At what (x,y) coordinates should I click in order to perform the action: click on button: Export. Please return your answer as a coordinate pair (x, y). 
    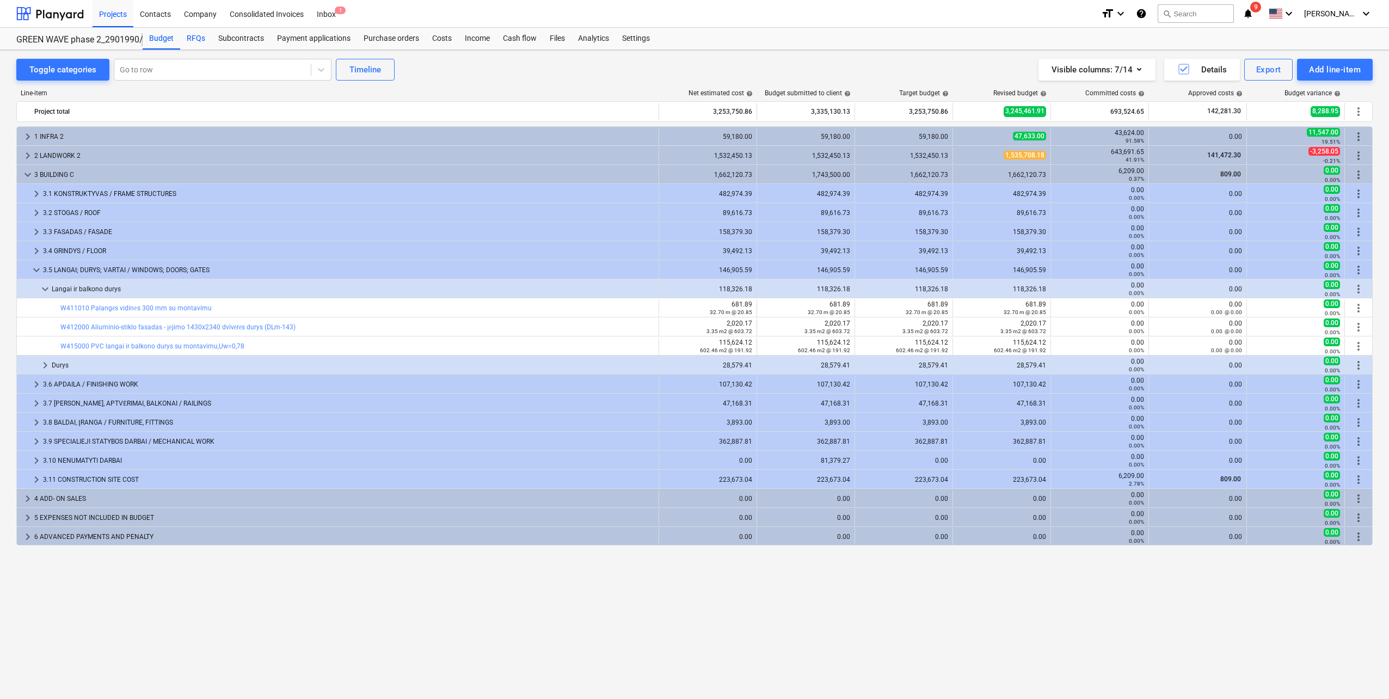
    Looking at the image, I should click on (1269, 70).